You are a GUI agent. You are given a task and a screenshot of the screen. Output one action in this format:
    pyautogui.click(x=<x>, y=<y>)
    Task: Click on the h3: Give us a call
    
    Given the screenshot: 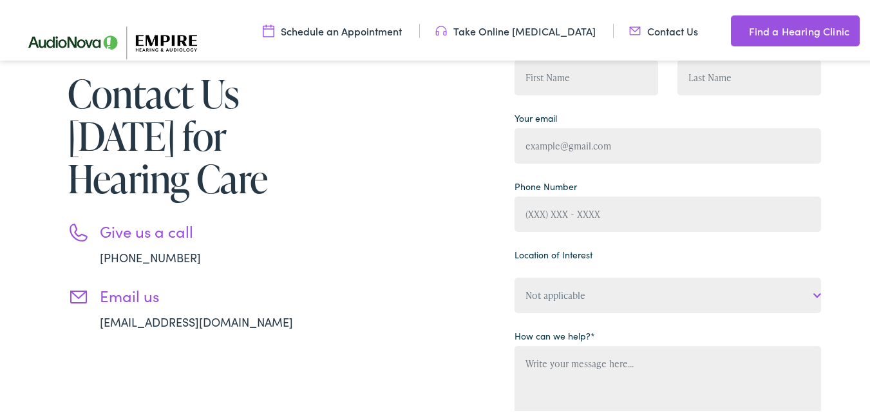 What is the action you would take?
    pyautogui.click(x=216, y=229)
    